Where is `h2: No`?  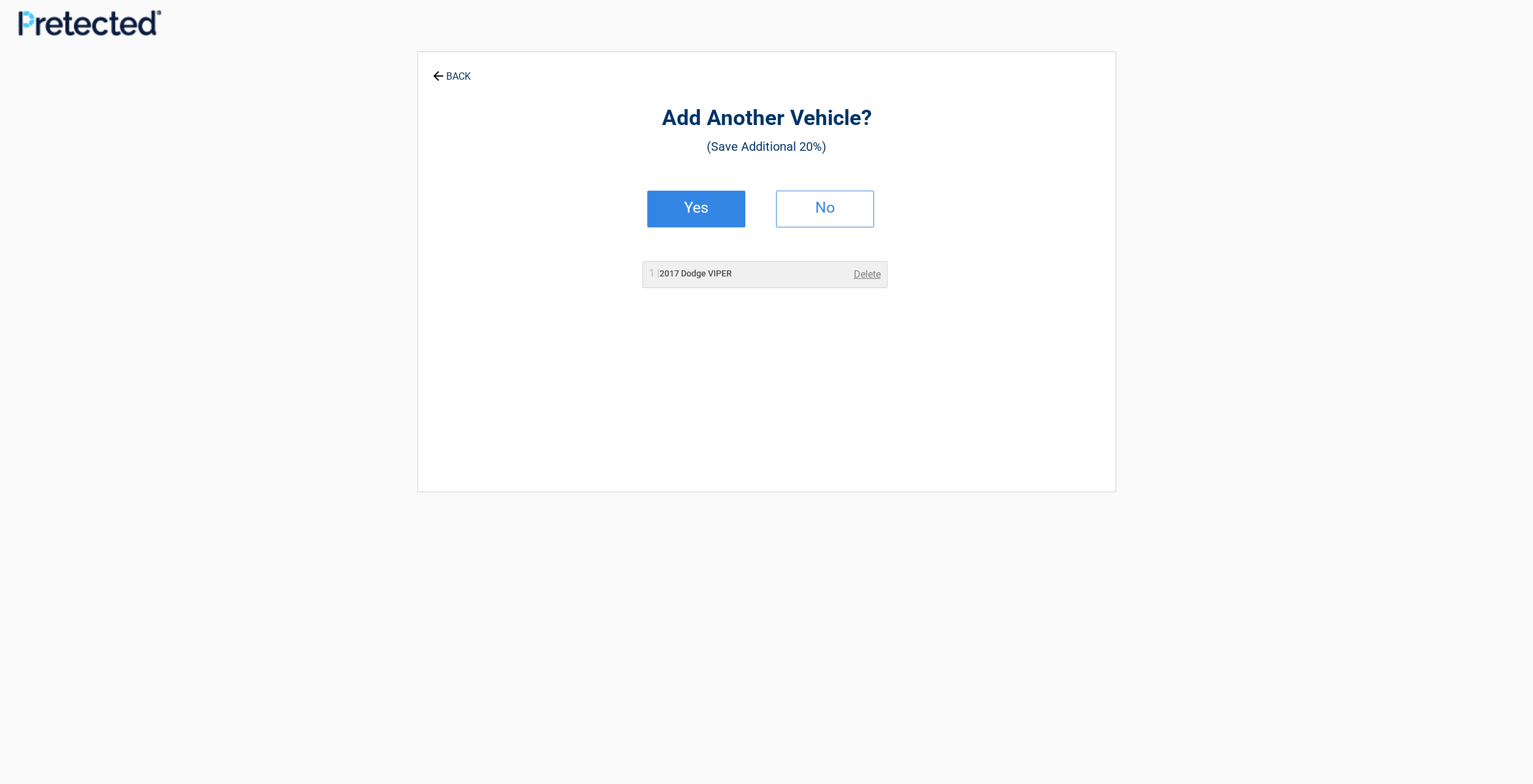 h2: No is located at coordinates (825, 208).